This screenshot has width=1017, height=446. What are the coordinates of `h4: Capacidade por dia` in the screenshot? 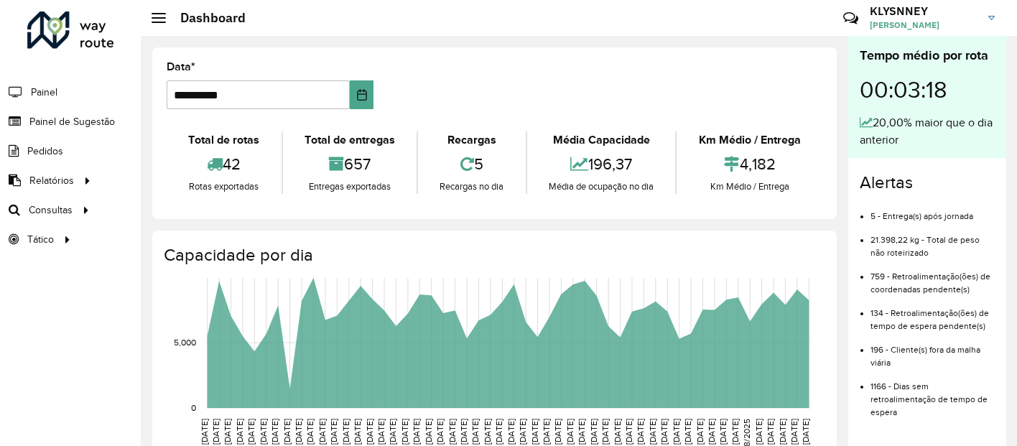 It's located at (492, 255).